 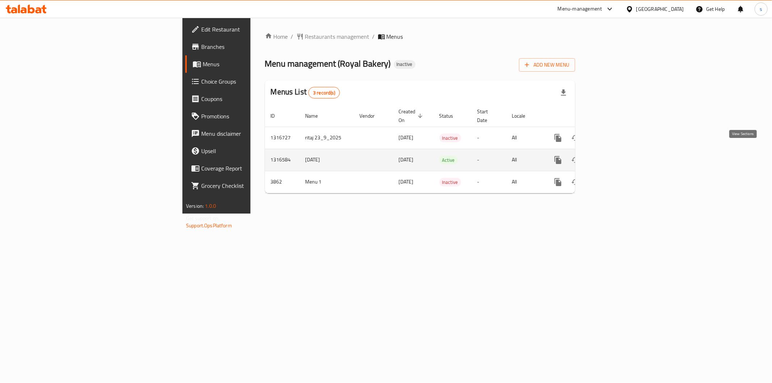 I want to click on td: ritaj 23_9_2025, so click(x=327, y=137).